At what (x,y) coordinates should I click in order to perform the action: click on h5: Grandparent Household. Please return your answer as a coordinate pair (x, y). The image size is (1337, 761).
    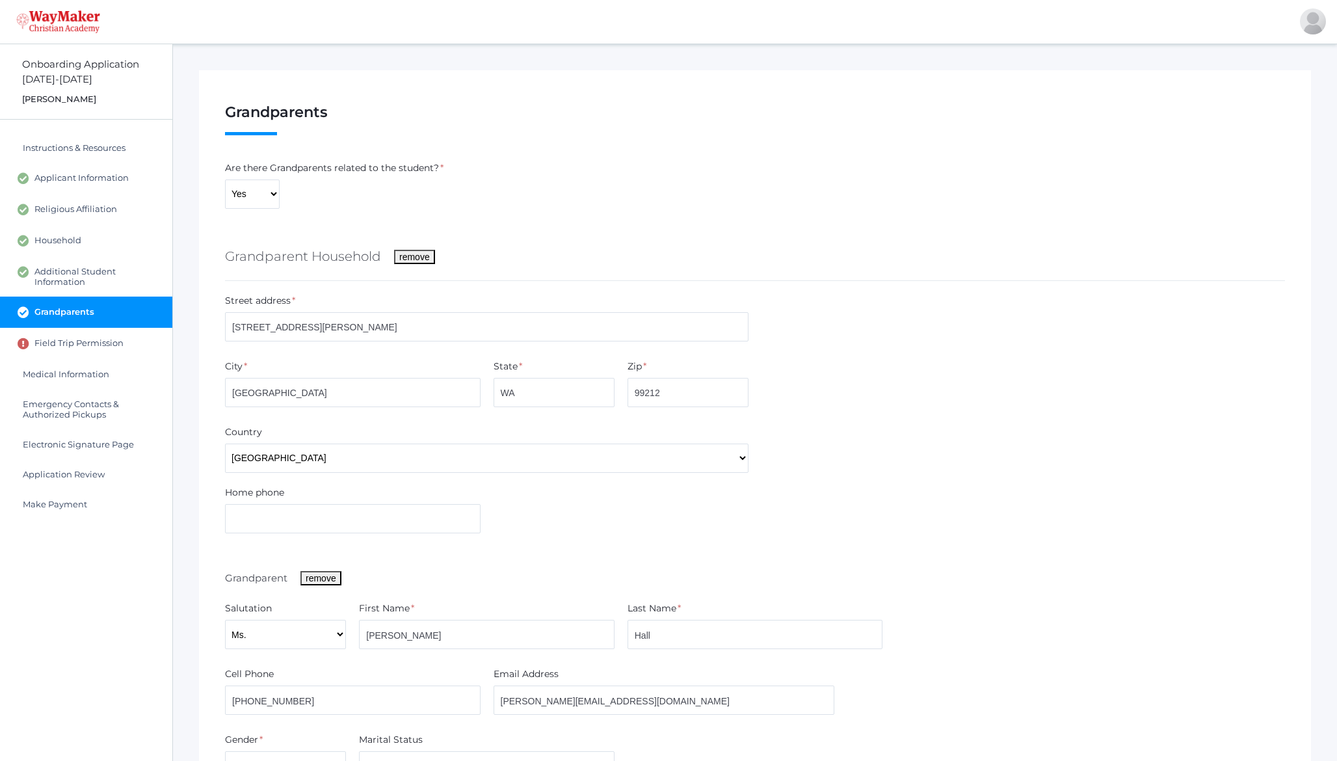
    Looking at the image, I should click on (303, 256).